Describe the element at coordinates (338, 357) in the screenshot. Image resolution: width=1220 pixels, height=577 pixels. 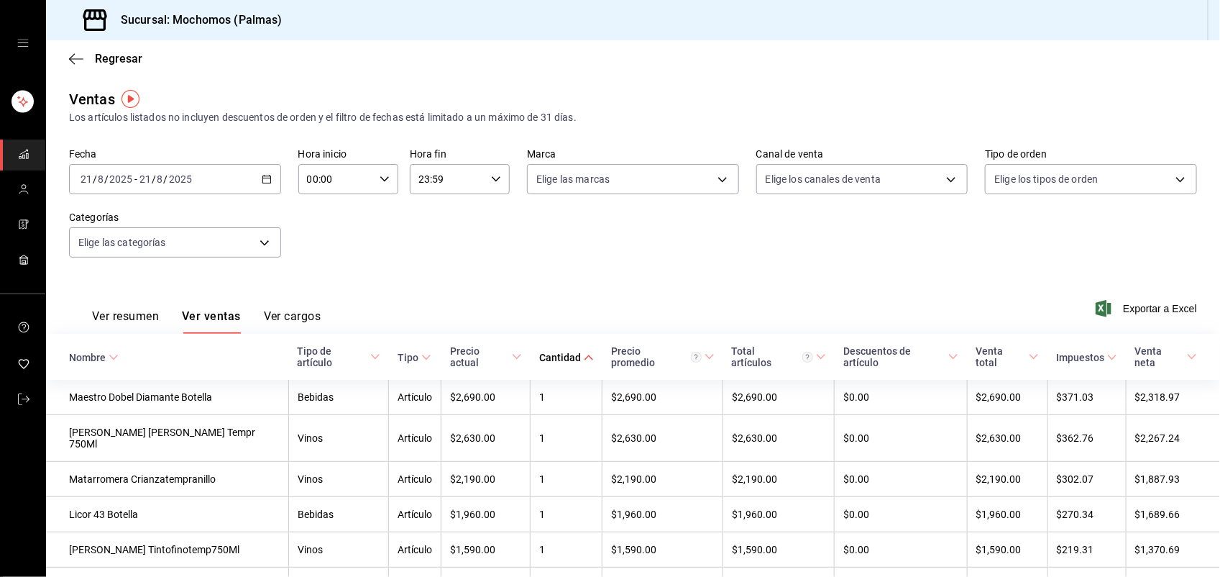
I see `span: Tipo de artículo` at that location.